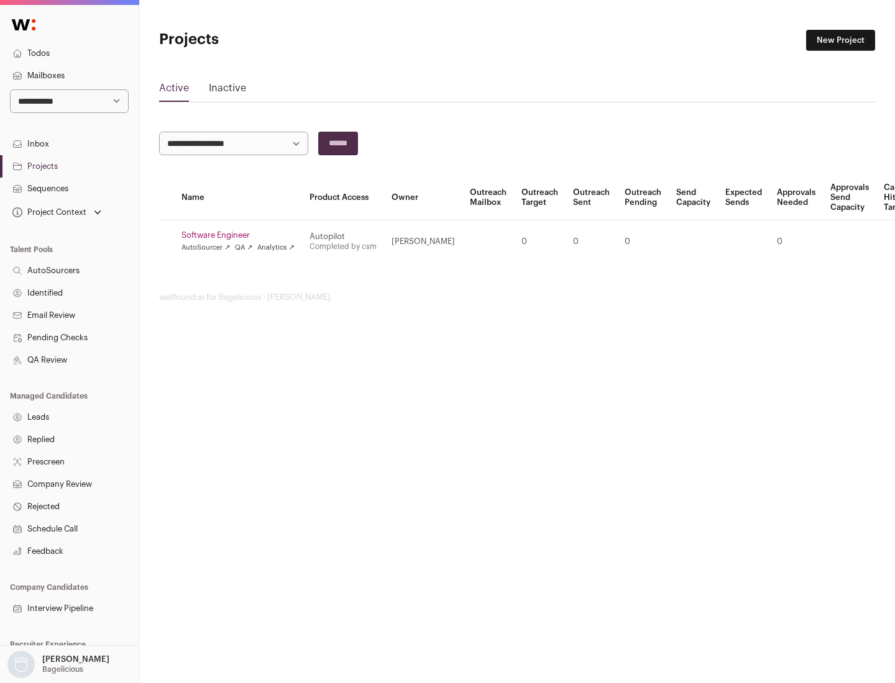 The height and width of the screenshot is (683, 895). I want to click on th: Outreach Mailbox, so click(488, 198).